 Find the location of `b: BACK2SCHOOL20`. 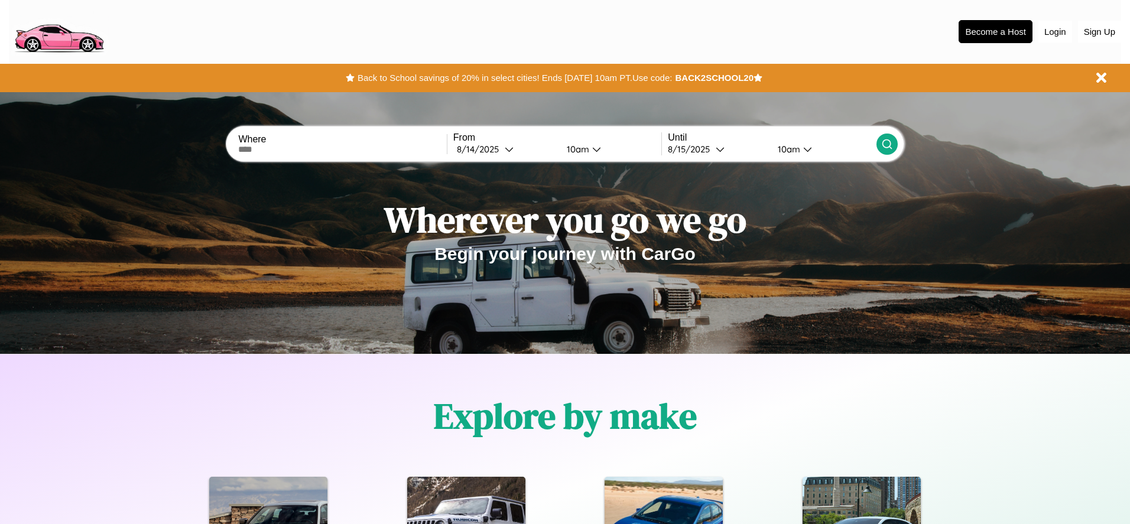

b: BACK2SCHOOL20 is located at coordinates (714, 77).